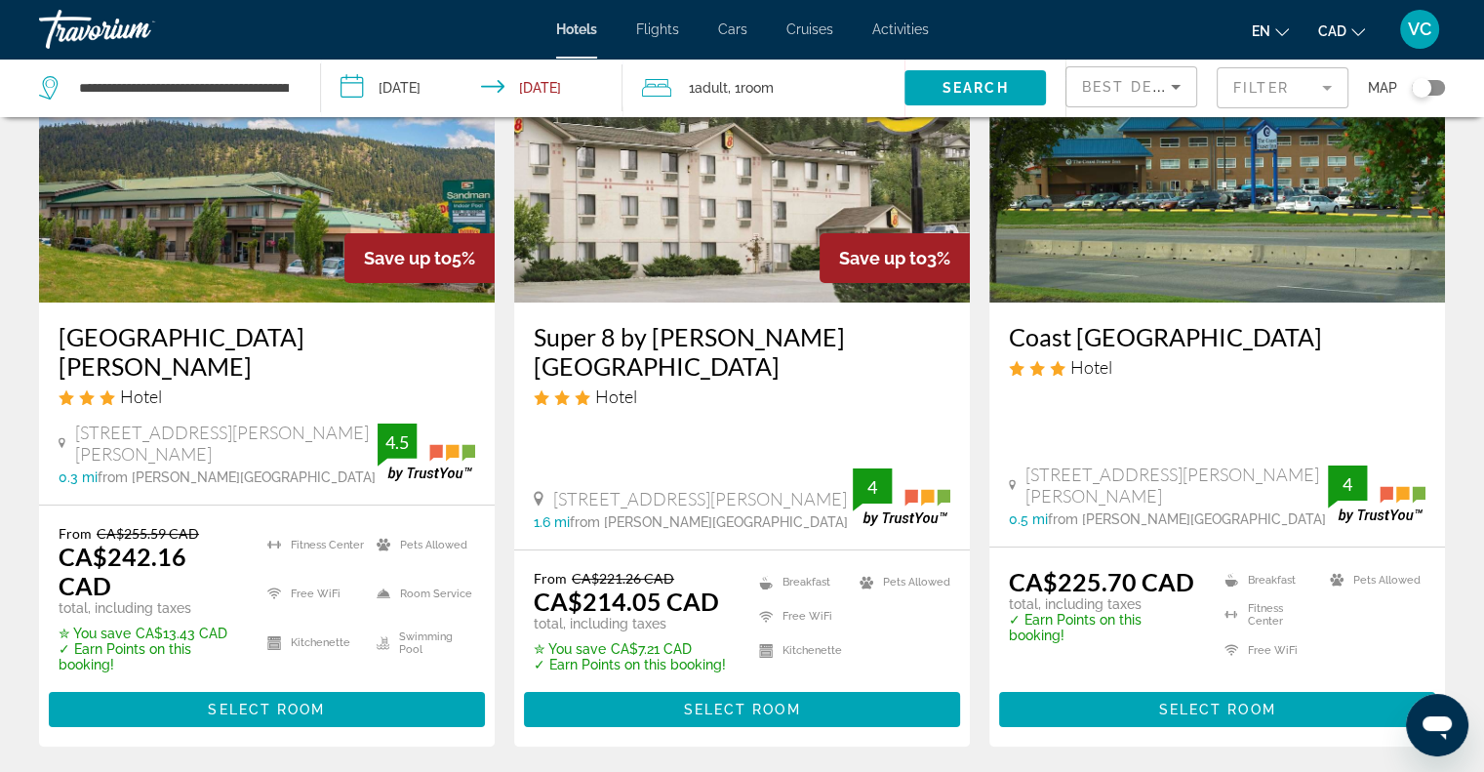 The image size is (1484, 772). Describe the element at coordinates (1131, 87) in the screenshot. I see `mat-select: Sort by` at that location.